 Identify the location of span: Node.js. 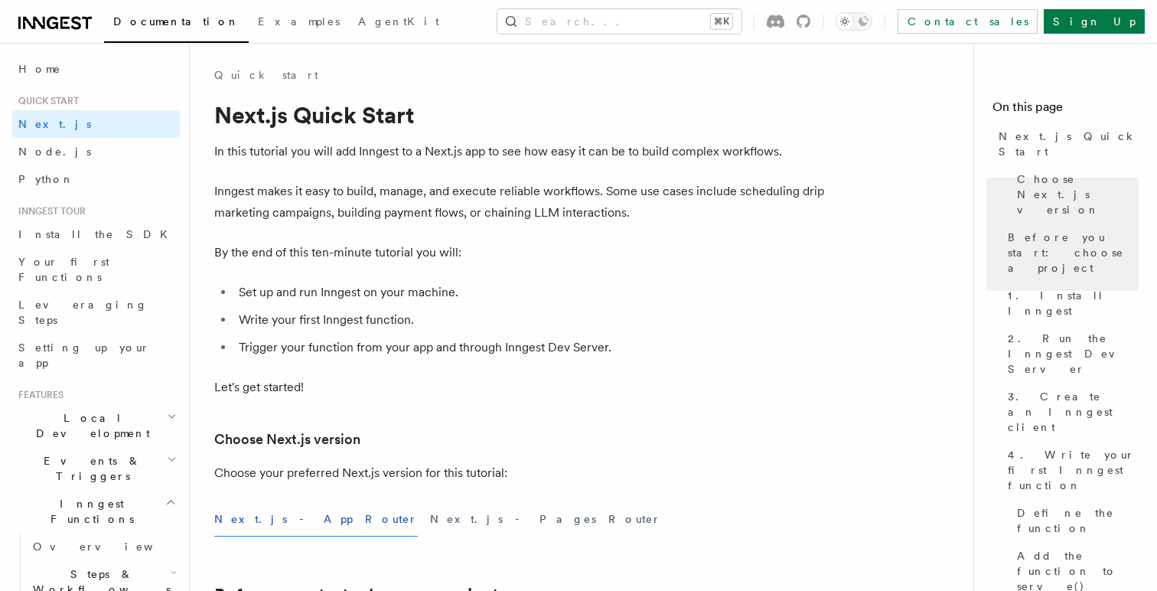
(54, 151).